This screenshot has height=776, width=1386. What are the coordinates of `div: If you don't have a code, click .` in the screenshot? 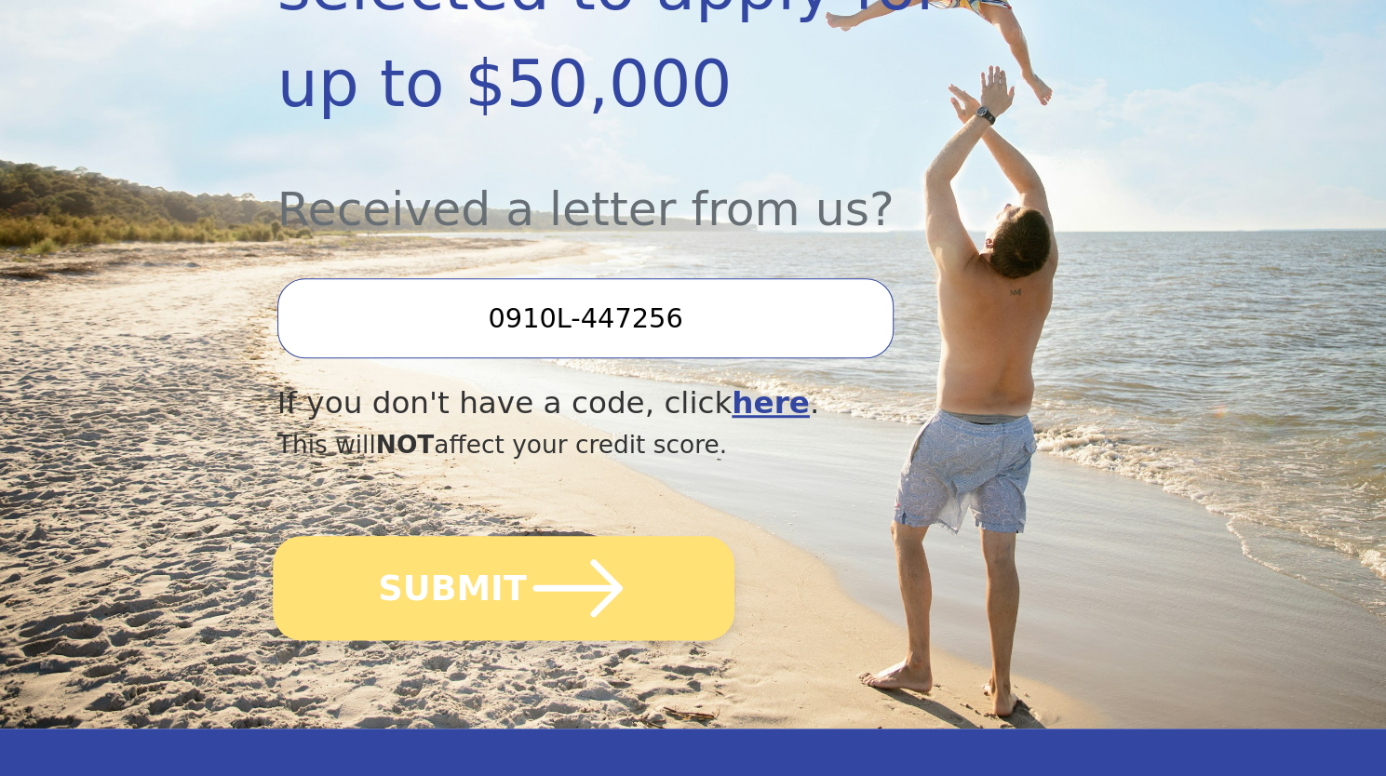 It's located at (630, 403).